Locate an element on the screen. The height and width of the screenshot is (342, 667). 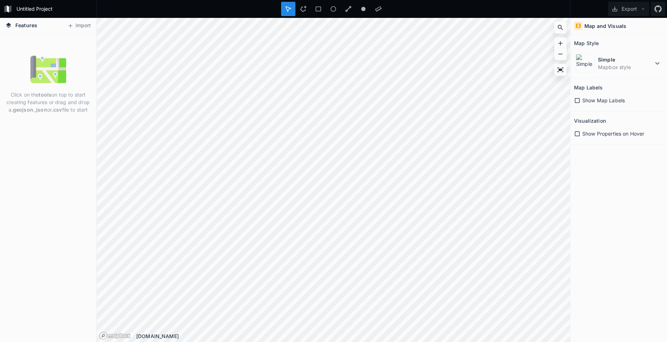
strong: .csv is located at coordinates (57, 110).